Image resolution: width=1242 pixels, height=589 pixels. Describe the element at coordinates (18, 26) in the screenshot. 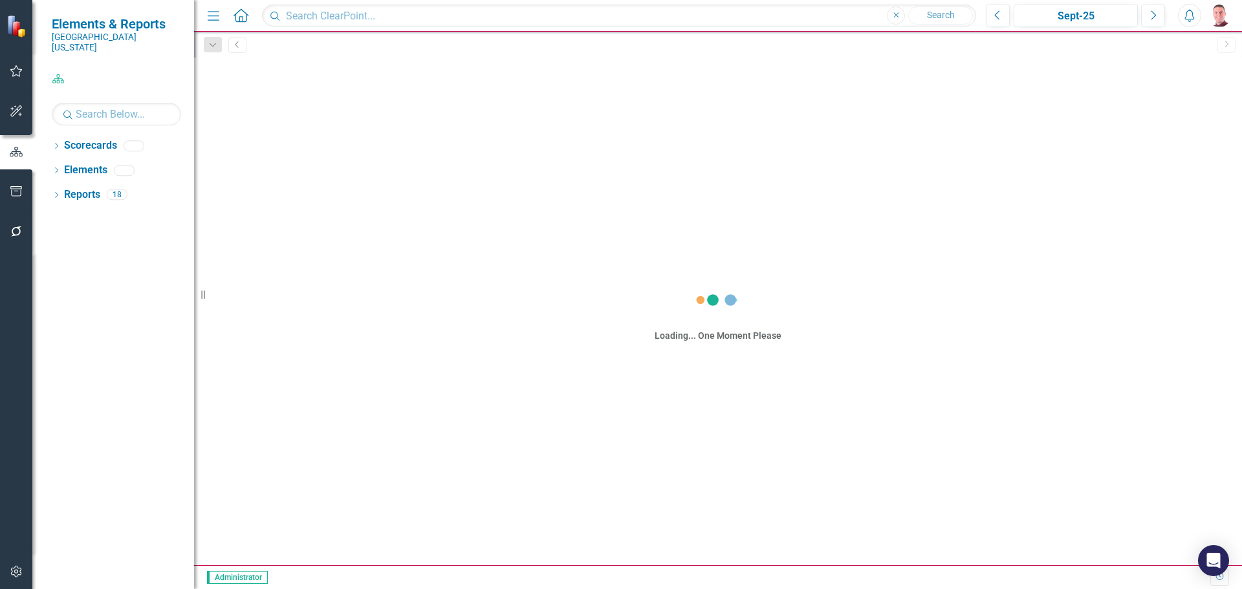

I see `img: ClearPoint Strategy` at that location.